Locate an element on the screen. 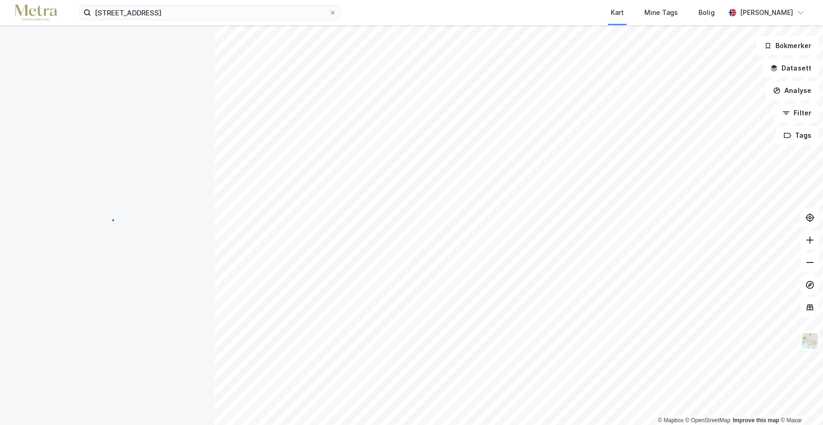 The width and height of the screenshot is (823, 425). div: Kontrollprogram for chat is located at coordinates (800, 402).